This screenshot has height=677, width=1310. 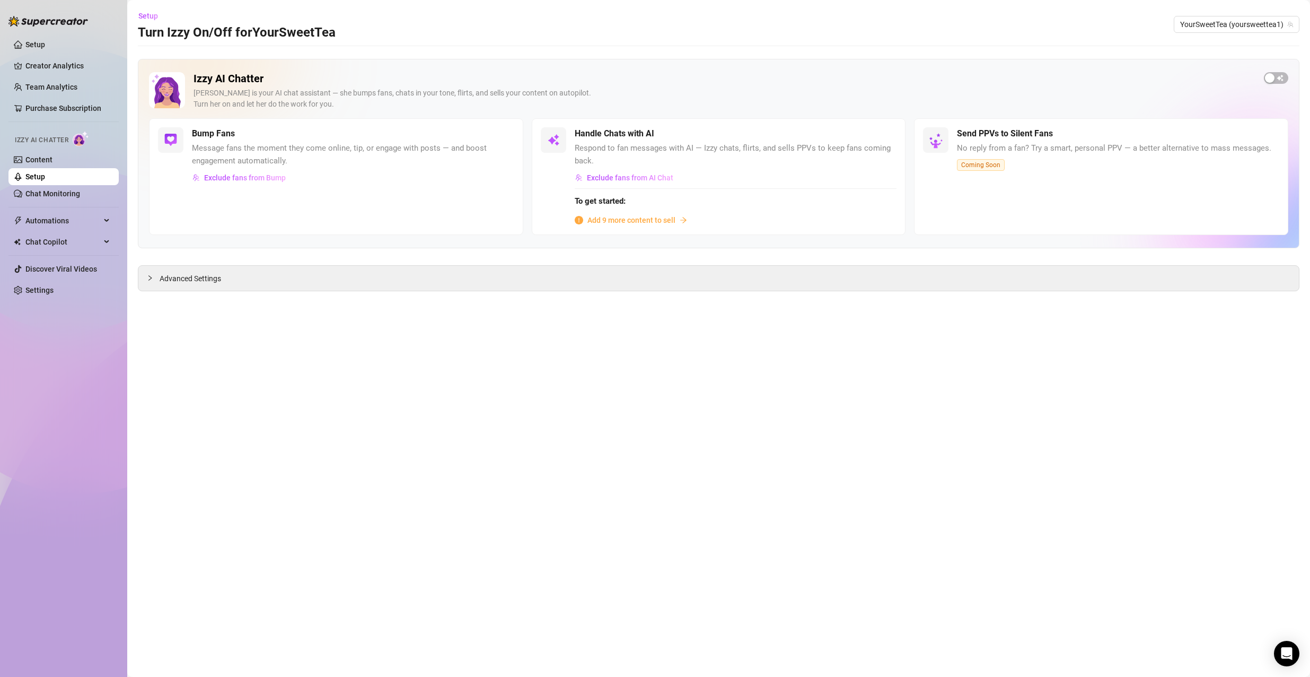 I want to click on img: AI Chatter, so click(x=81, y=138).